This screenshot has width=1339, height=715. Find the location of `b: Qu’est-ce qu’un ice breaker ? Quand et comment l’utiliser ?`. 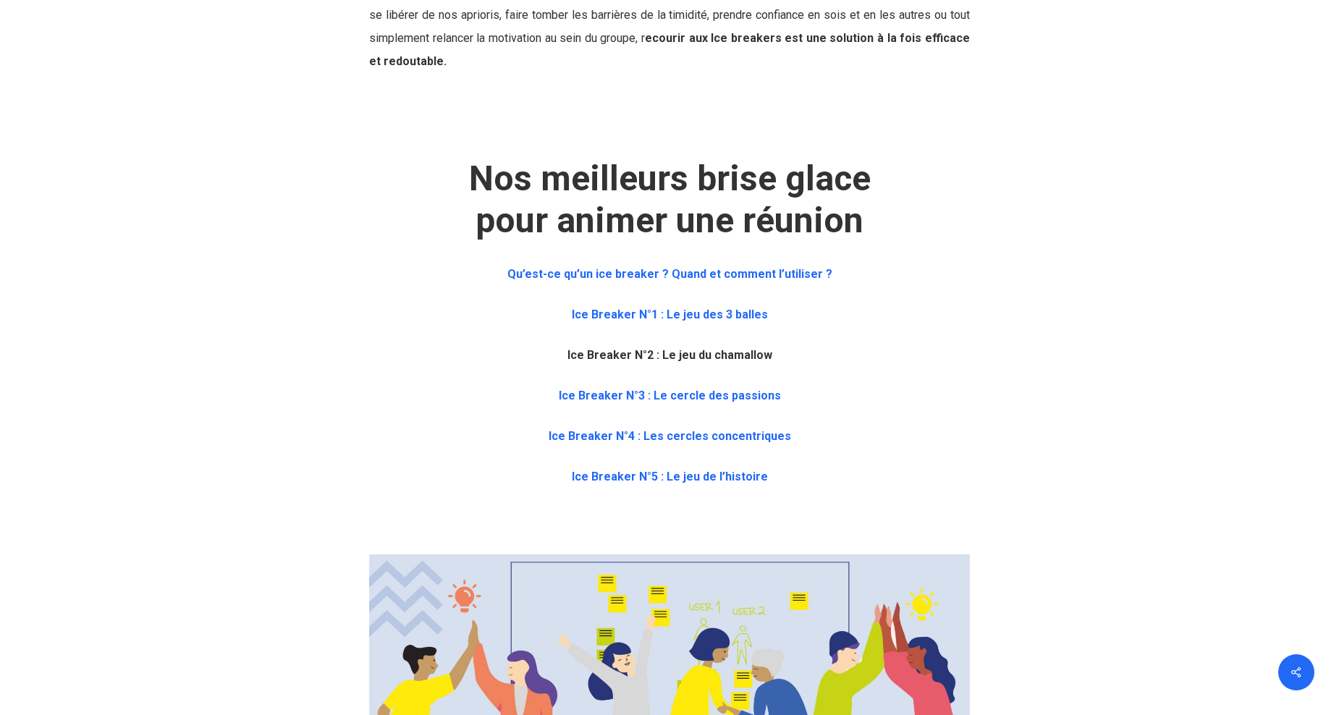

b: Qu’est-ce qu’un ice breaker ? Quand et comment l’utiliser ? is located at coordinates (669, 274).